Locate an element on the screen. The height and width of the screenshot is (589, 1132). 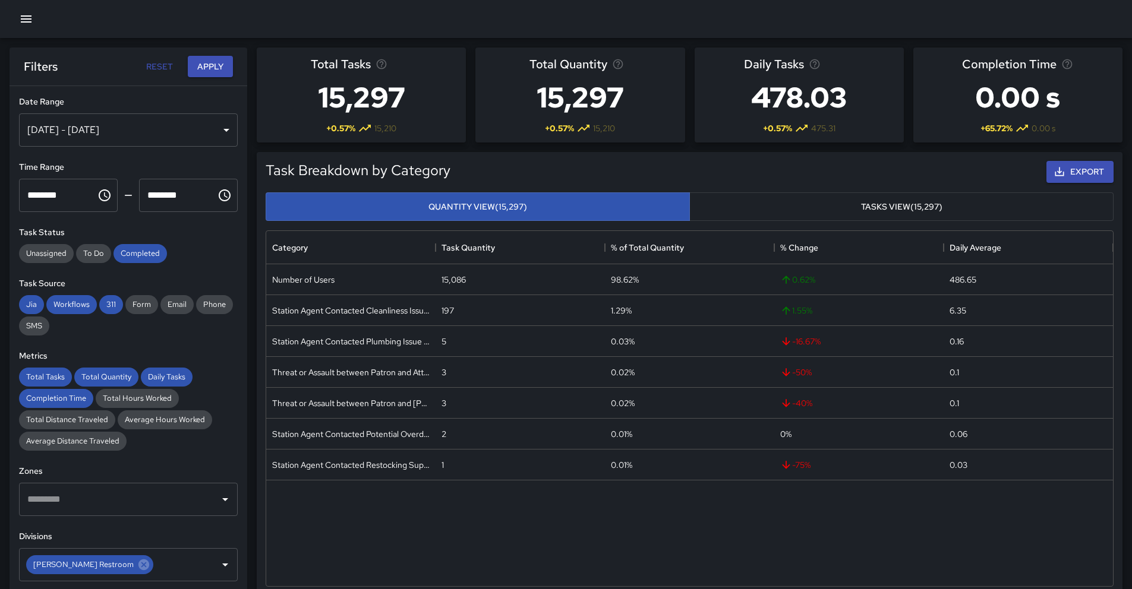
div: 197 is located at coordinates (447, 311).